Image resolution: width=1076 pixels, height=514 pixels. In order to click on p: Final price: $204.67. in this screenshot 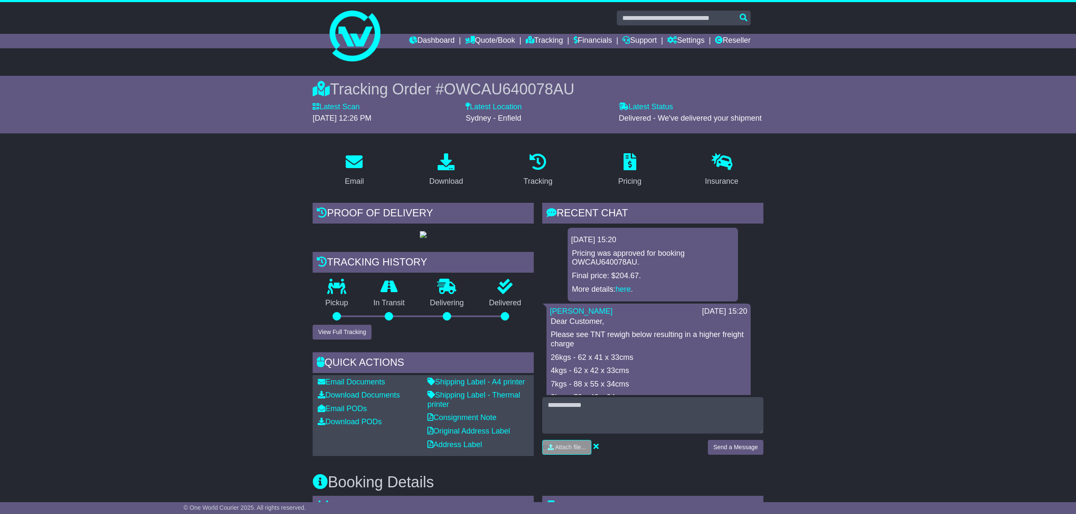, I will do `click(653, 276)`.